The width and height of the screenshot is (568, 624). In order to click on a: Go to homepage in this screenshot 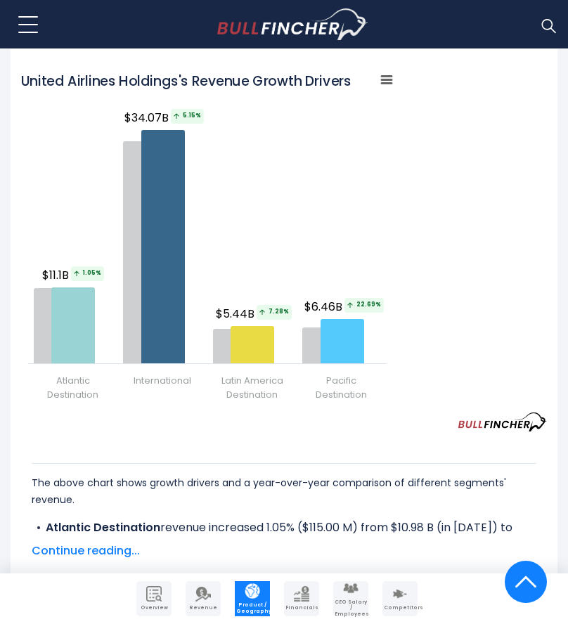, I will do `click(292, 25)`.